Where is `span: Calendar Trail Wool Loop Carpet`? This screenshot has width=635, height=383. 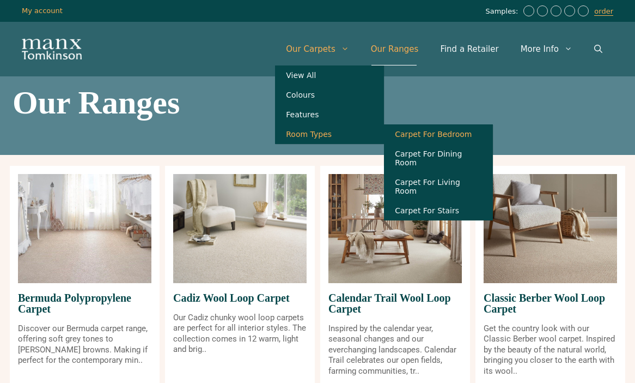 span: Calendar Trail Wool Loop Carpet is located at coordinates (395, 303).